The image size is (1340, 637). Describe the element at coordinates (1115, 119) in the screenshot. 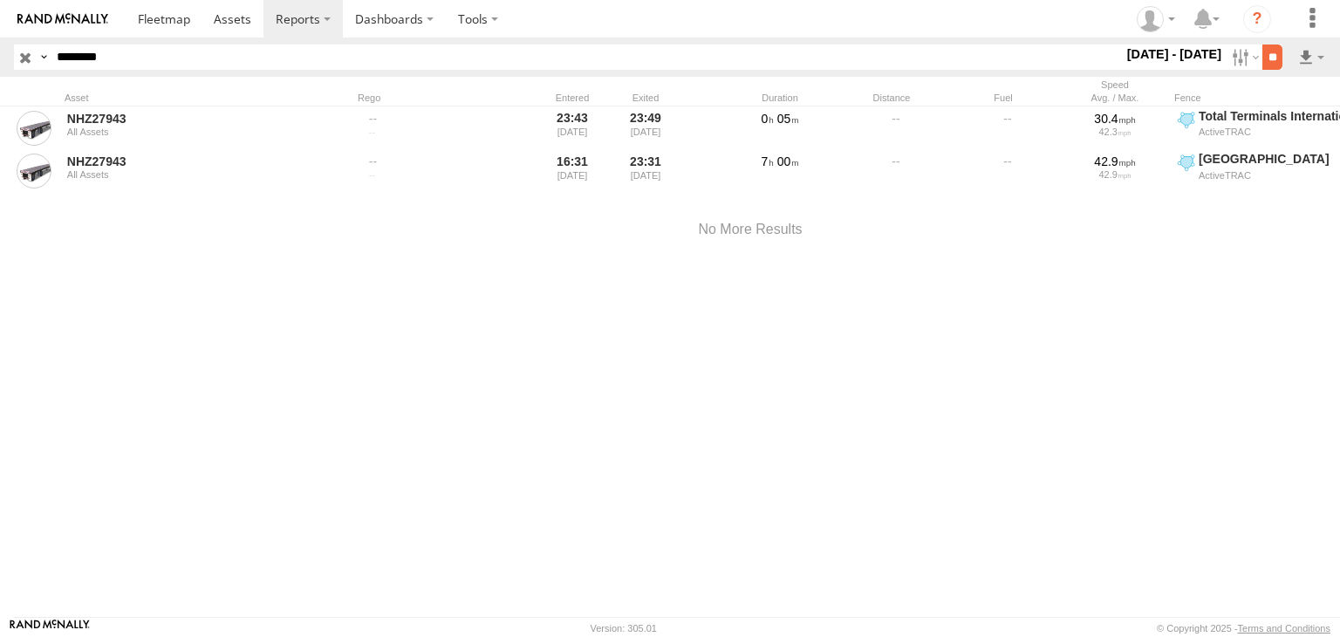

I see `div: 30.4` at that location.